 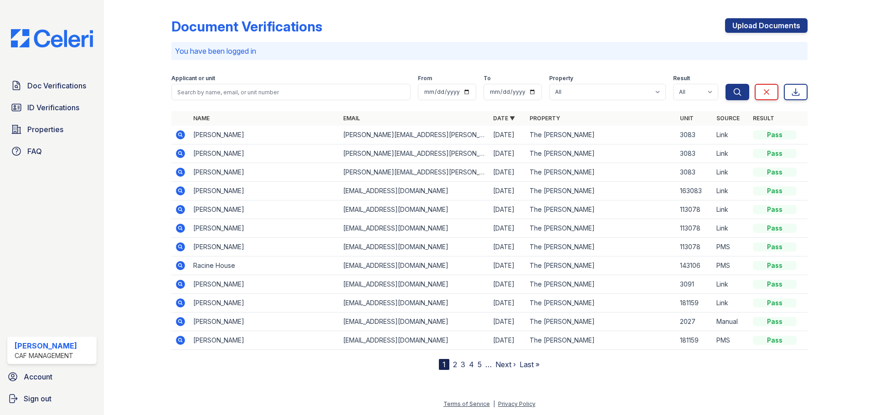 I want to click on label: Result, so click(x=681, y=78).